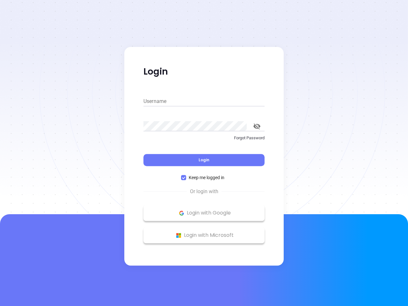 The height and width of the screenshot is (306, 408). Describe the element at coordinates (204, 160) in the screenshot. I see `span: Login` at that location.